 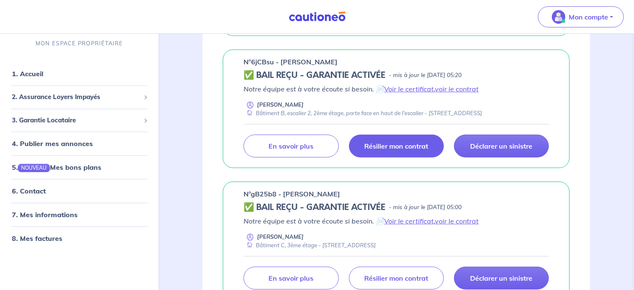 I want to click on a: 7. Mes informations, so click(x=44, y=215).